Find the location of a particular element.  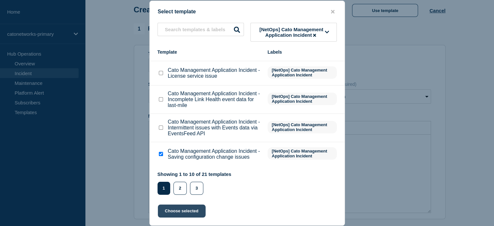

input: Cato Management Application Incident - Incomplete Link Health event data for last-mile checkbox is located at coordinates (161, 99).